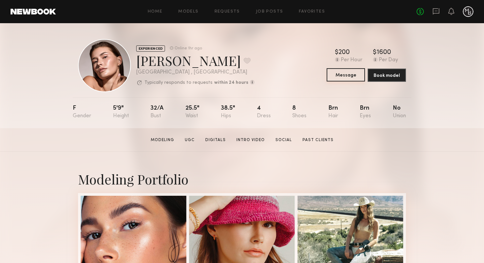 This screenshot has width=484, height=263. What do you see at coordinates (188, 48) in the screenshot?
I see `div: Online 1hr ago` at bounding box center [188, 48].